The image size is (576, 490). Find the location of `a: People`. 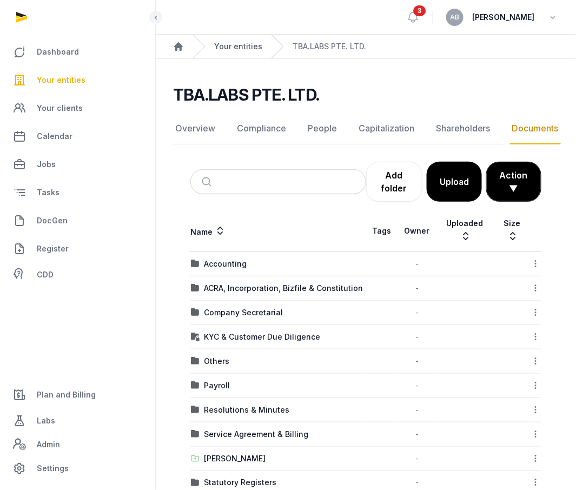

a: People is located at coordinates (322, 129).